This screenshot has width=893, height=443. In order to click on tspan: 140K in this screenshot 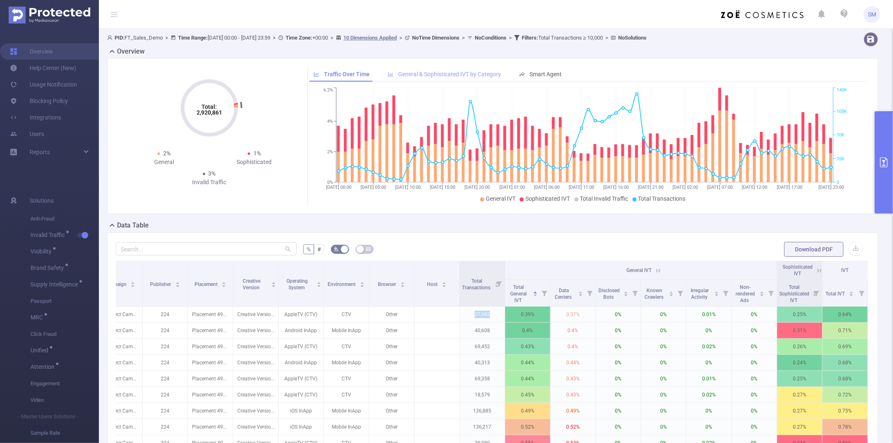, I will do `click(842, 90)`.